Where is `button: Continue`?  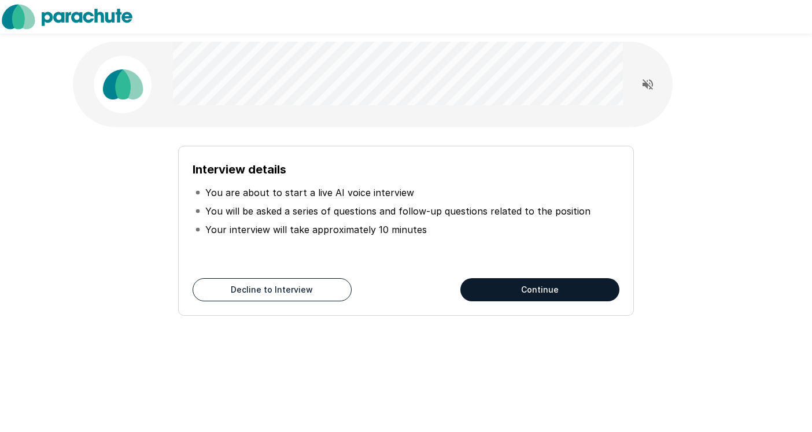
button: Continue is located at coordinates (540, 290).